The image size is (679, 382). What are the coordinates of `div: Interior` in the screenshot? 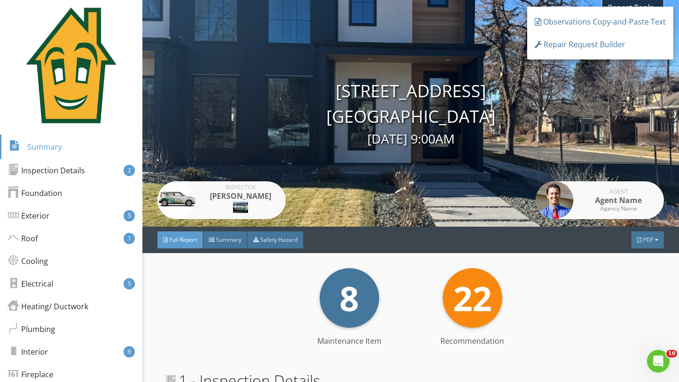 It's located at (28, 351).